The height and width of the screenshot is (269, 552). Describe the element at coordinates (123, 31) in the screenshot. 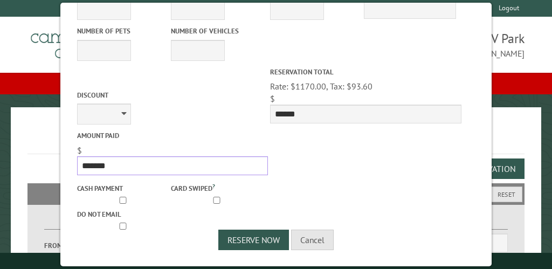

I see `label: Number of Pets` at that location.